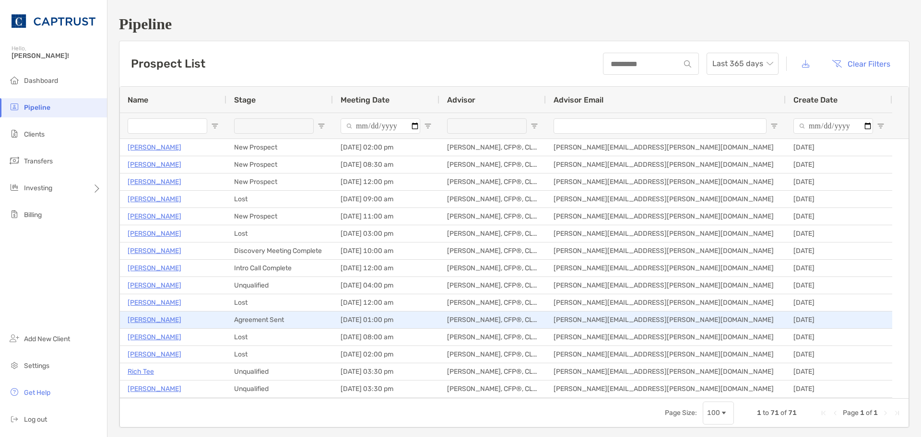 This screenshot has height=437, width=921. Describe the element at coordinates (835, 413) in the screenshot. I see `div: Previous Page` at that location.